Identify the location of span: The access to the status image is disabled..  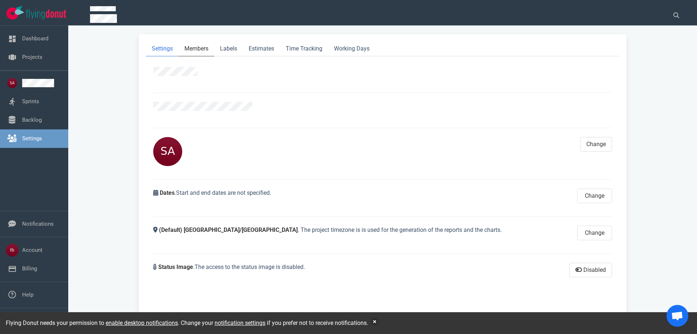
(250, 266).